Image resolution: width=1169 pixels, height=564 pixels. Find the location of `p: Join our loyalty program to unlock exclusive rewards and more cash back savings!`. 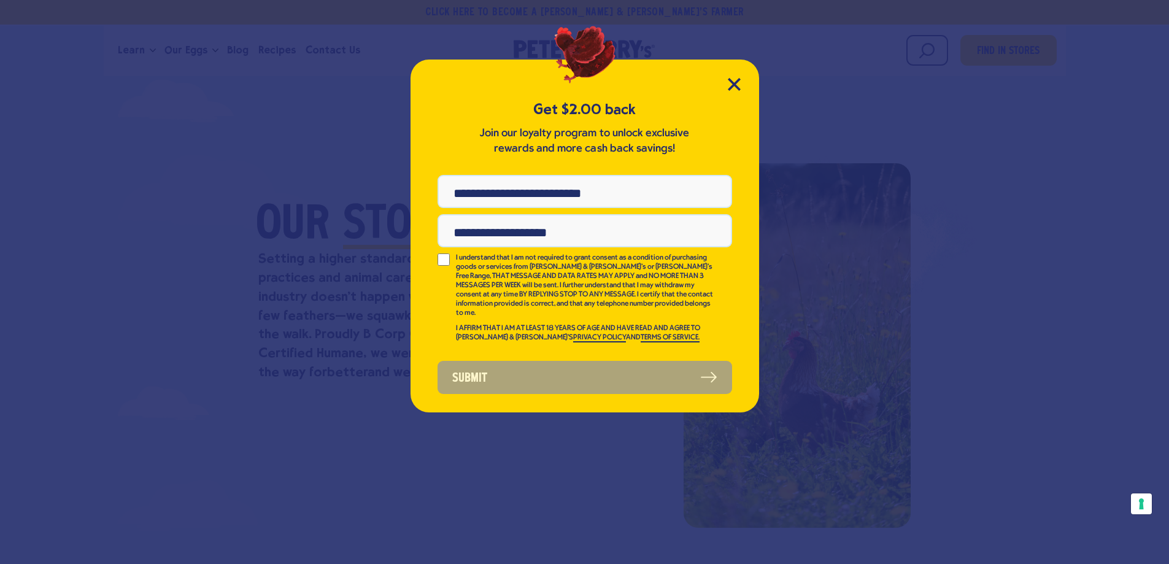

p: Join our loyalty program to unlock exclusive rewards and more cash back savings! is located at coordinates (585, 141).